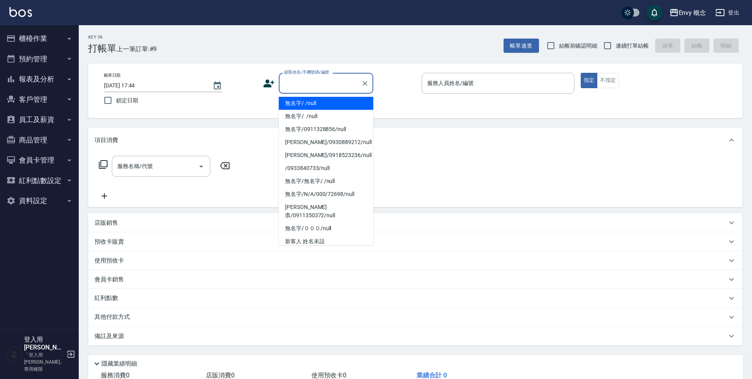  Describe the element at coordinates (39, 160) in the screenshot. I see `button: 會員卡管理` at that location.